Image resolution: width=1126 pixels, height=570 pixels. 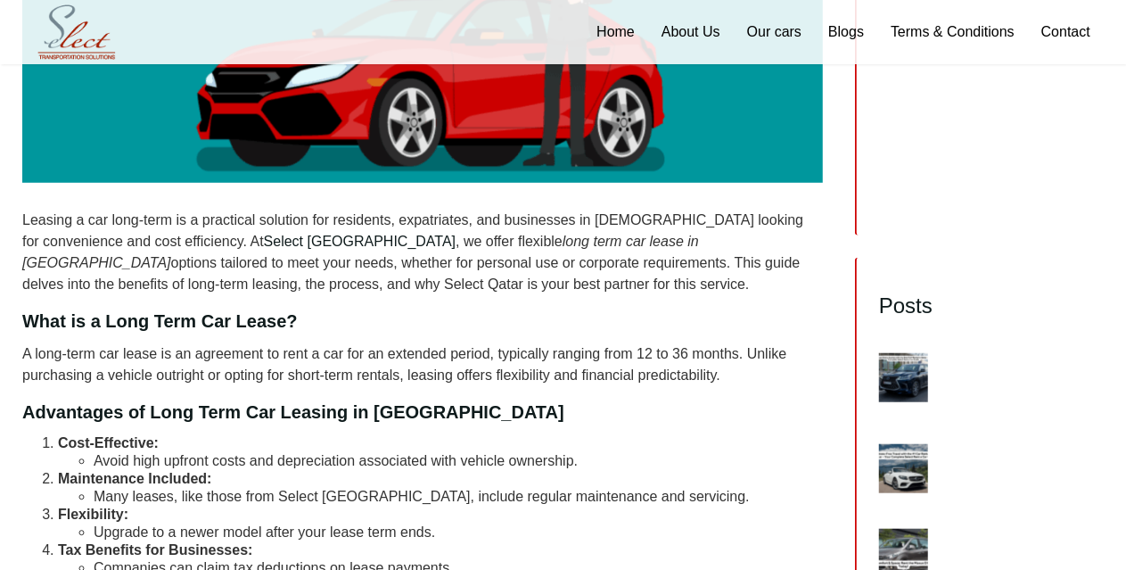 I want to click on h3: Posts, so click(x=980, y=306).